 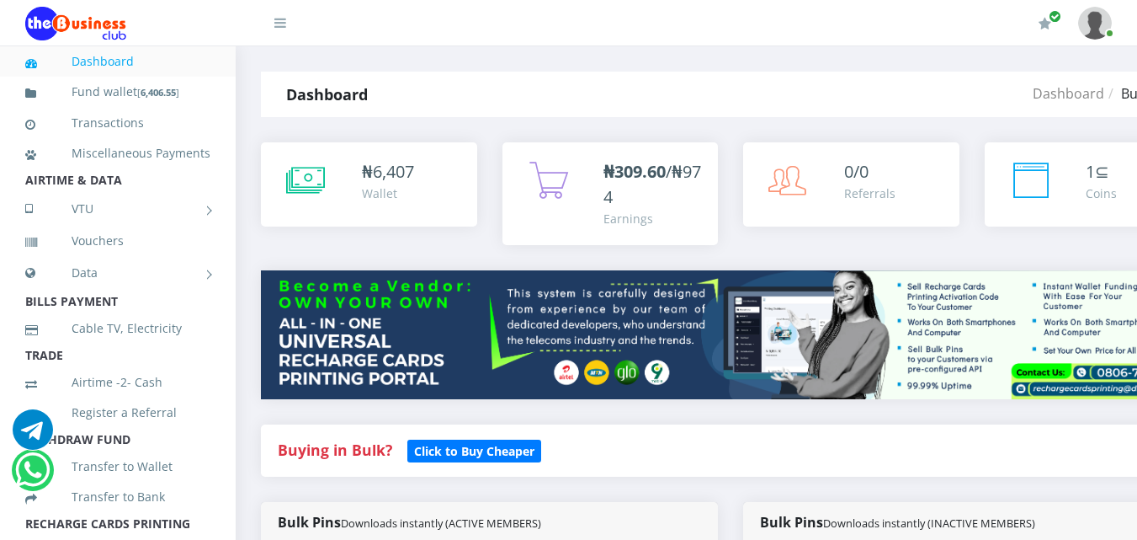 What do you see at coordinates (158, 92) in the screenshot?
I see `b: 6,406.55` at bounding box center [158, 92].